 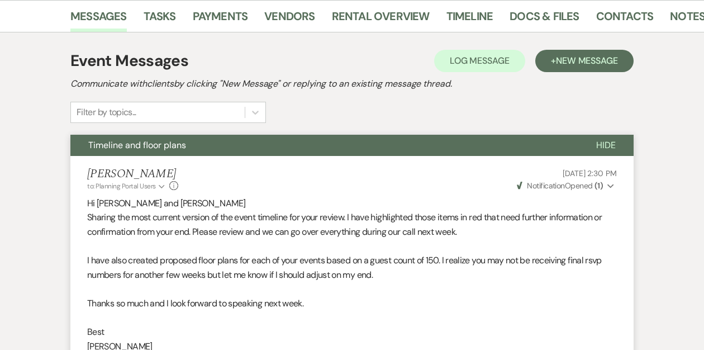 What do you see at coordinates (606, 145) in the screenshot?
I see `span: Hide` at bounding box center [606, 145].